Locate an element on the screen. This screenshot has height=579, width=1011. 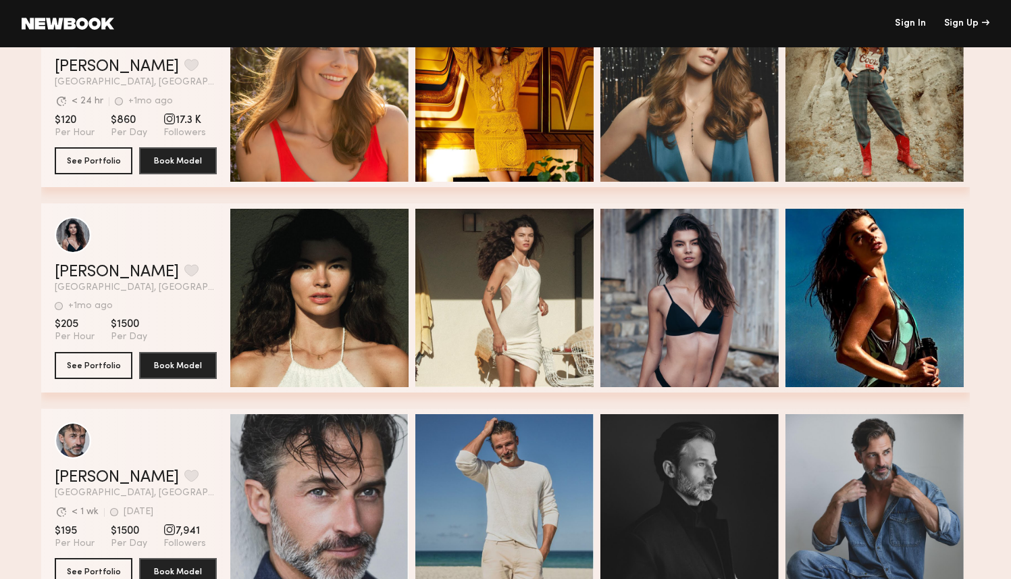
span: $195 is located at coordinates (74, 531).